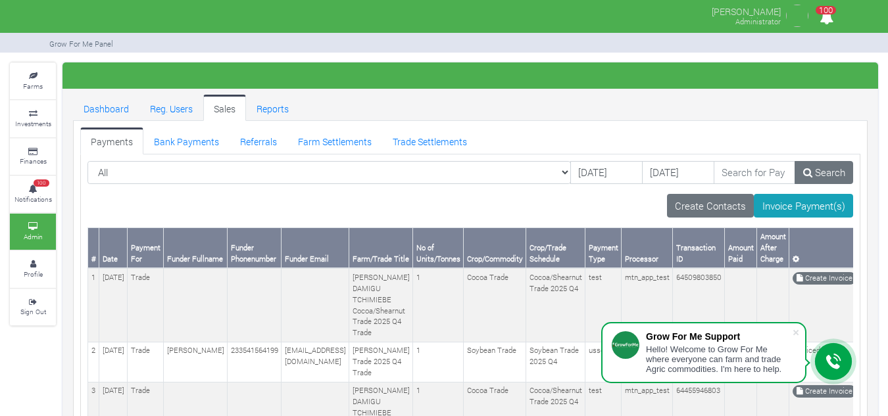 This screenshot has width=888, height=416. Describe the element at coordinates (113, 248) in the screenshot. I see `th: Date` at that location.